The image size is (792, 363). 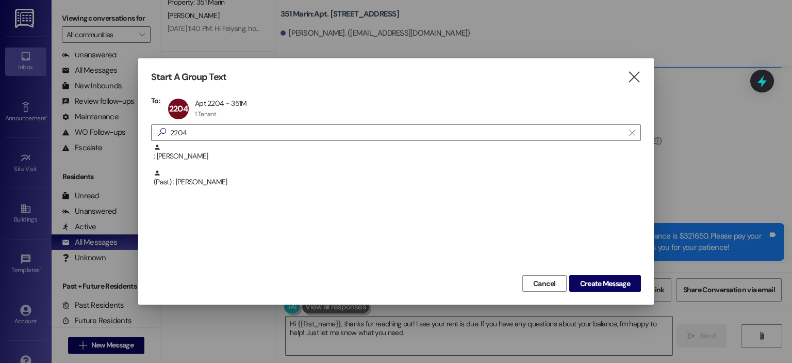 I want to click on div: Apt 2204 - 351M, so click(x=221, y=103).